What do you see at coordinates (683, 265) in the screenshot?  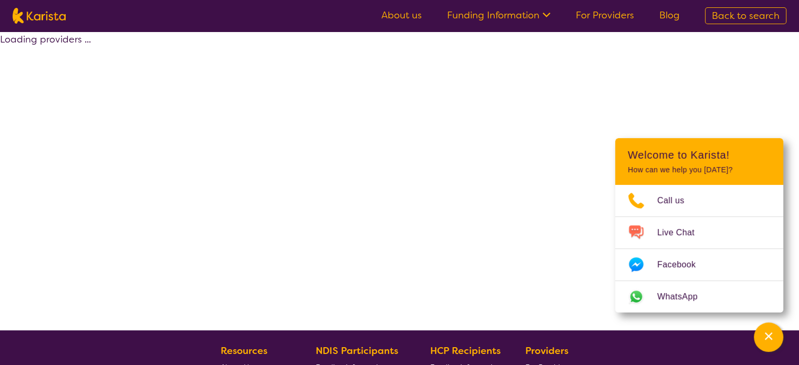 I see `span: Facebook` at bounding box center [683, 265].